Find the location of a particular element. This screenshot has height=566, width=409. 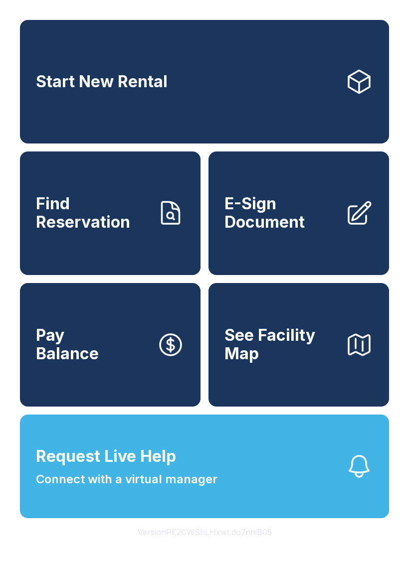

a: Start New Rental is located at coordinates (204, 82).